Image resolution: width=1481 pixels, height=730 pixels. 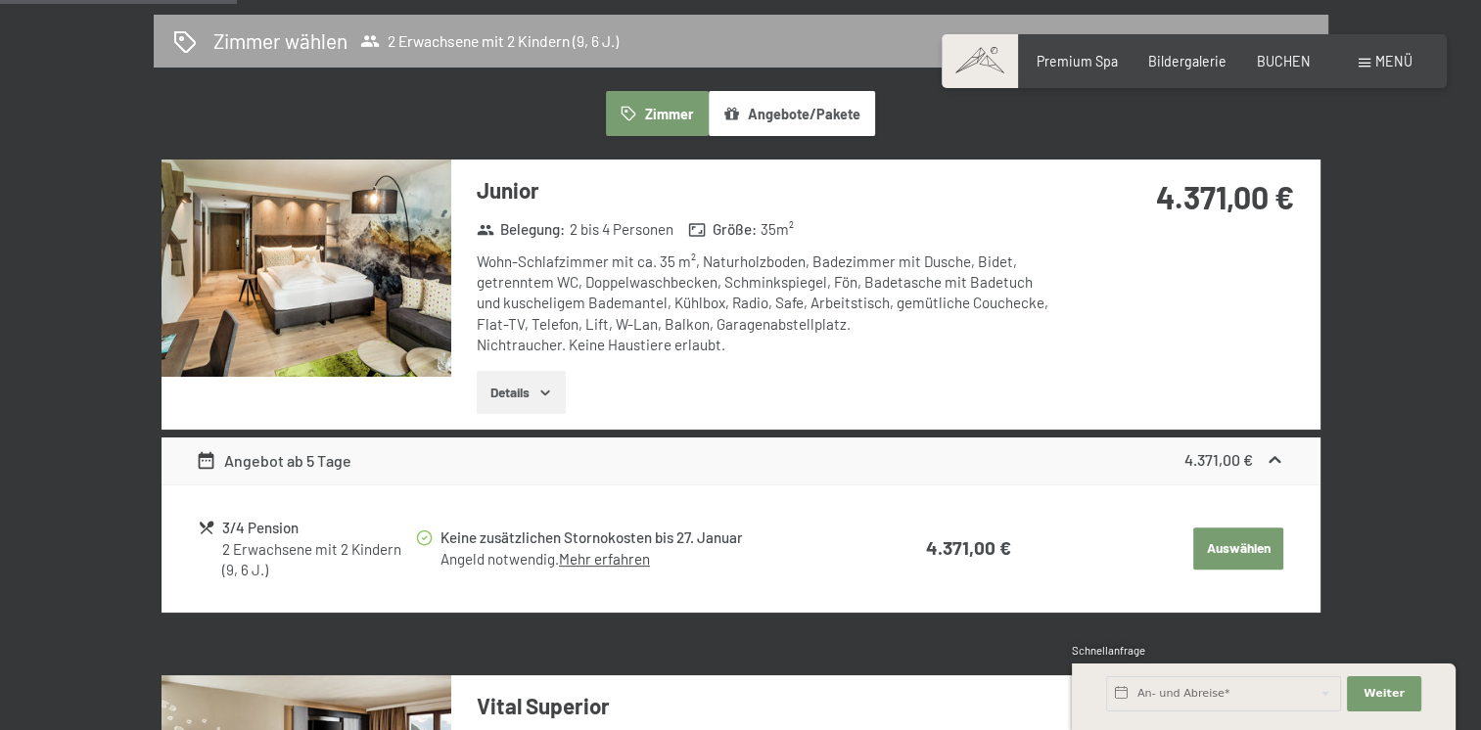 What do you see at coordinates (280, 40) in the screenshot?
I see `h2: Zimmer wählen` at bounding box center [280, 40].